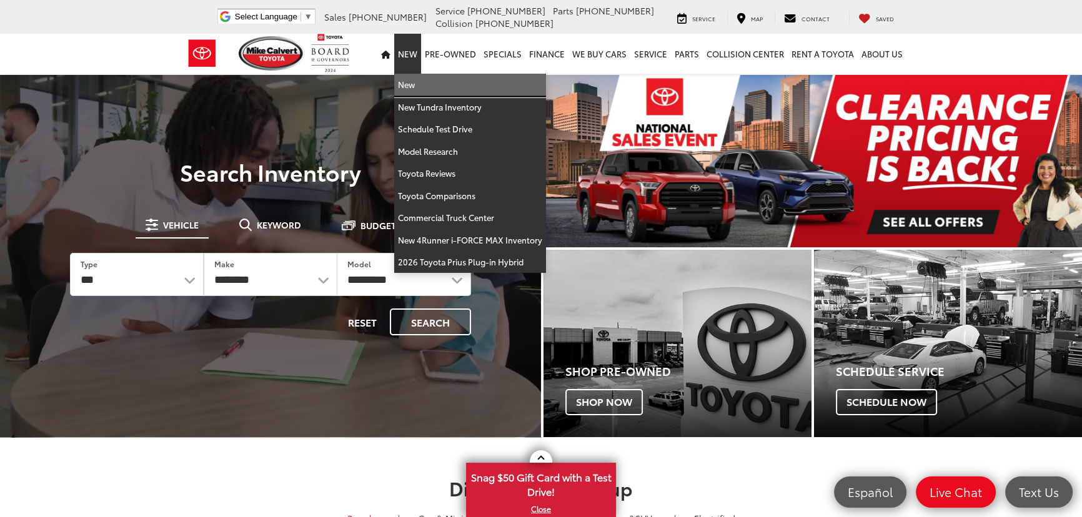 The width and height of the screenshot is (1082, 517). What do you see at coordinates (502, 54) in the screenshot?
I see `a: Specials` at bounding box center [502, 54].